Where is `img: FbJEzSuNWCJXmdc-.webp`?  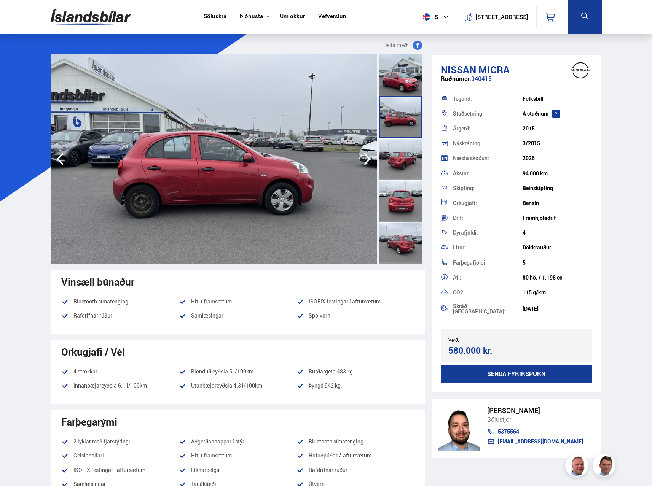 img: FbJEzSuNWCJXmdc-.webp is located at coordinates (605, 467).